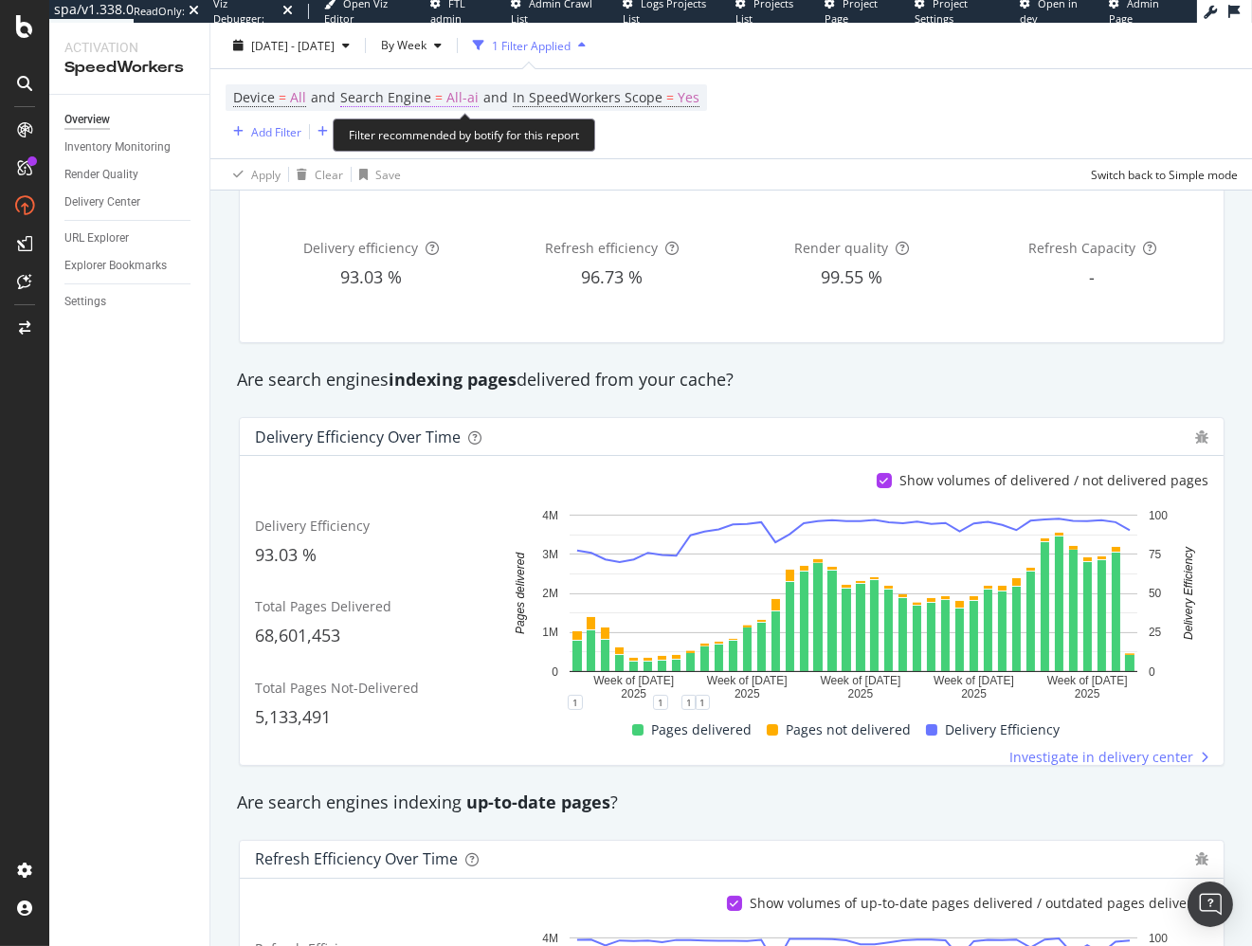  Describe the element at coordinates (611, 277) in the screenshot. I see `span: 96.73 %` at that location.